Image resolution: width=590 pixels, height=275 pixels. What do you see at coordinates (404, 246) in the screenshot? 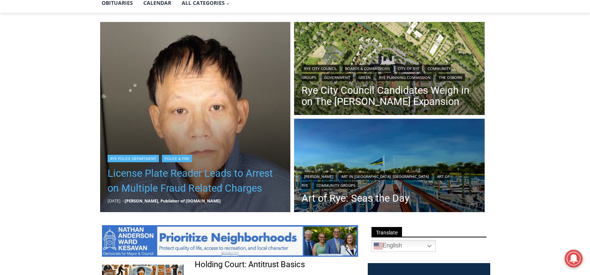
I see `a: English` at bounding box center [404, 246].